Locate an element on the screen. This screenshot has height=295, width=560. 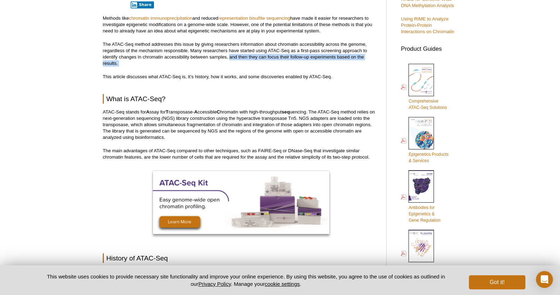
div: Open Intercom Messenger is located at coordinates (544, 280).